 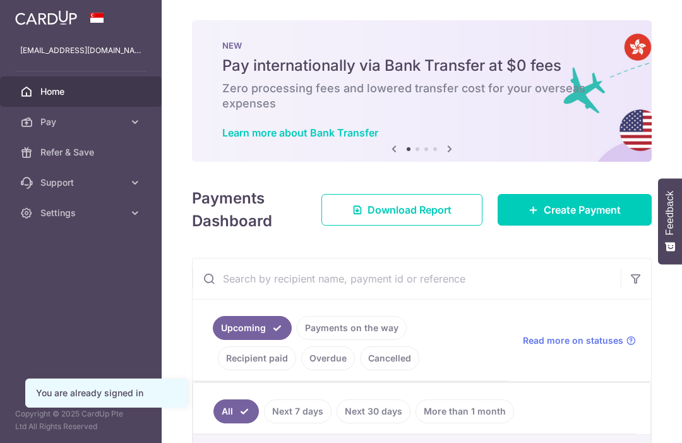 What do you see at coordinates (390, 358) in the screenshot?
I see `a: Cancelled` at bounding box center [390, 358].